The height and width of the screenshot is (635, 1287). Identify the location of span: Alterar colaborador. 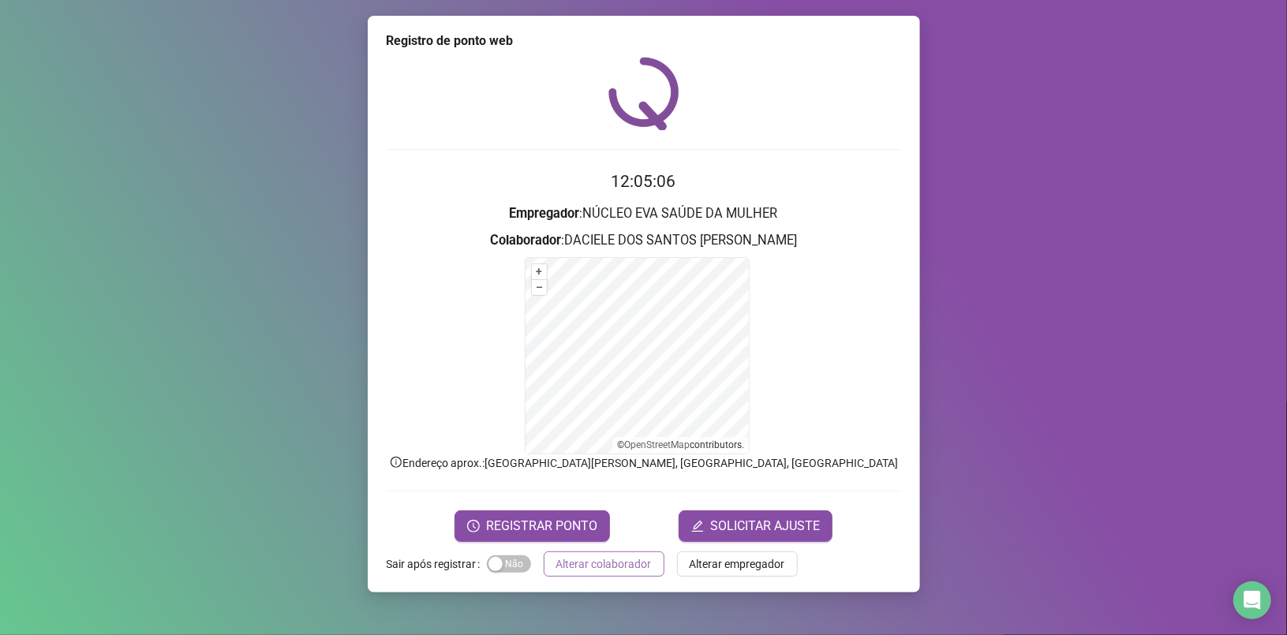
(603, 564).